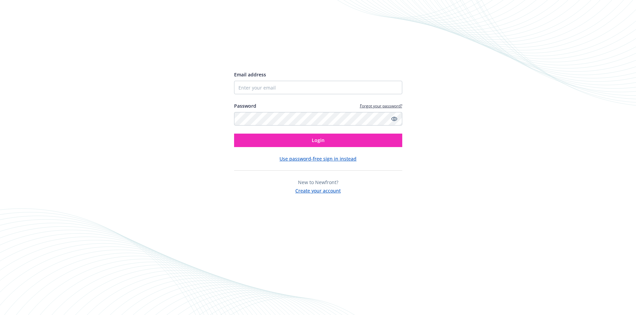 The width and height of the screenshot is (636, 315). I want to click on span: Email address, so click(250, 74).